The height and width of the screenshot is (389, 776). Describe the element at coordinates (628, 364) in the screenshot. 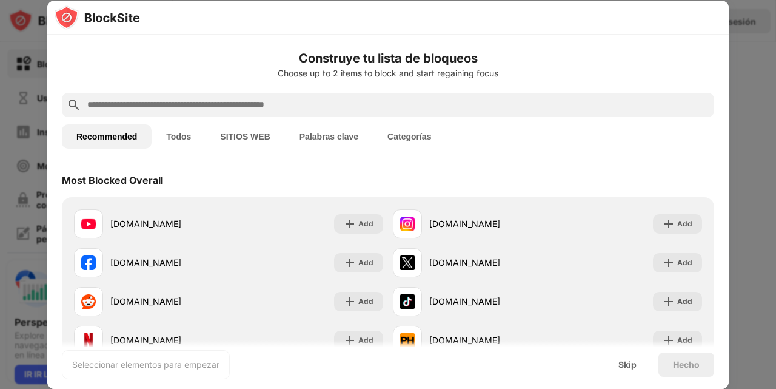

I see `div: Skip` at that location.